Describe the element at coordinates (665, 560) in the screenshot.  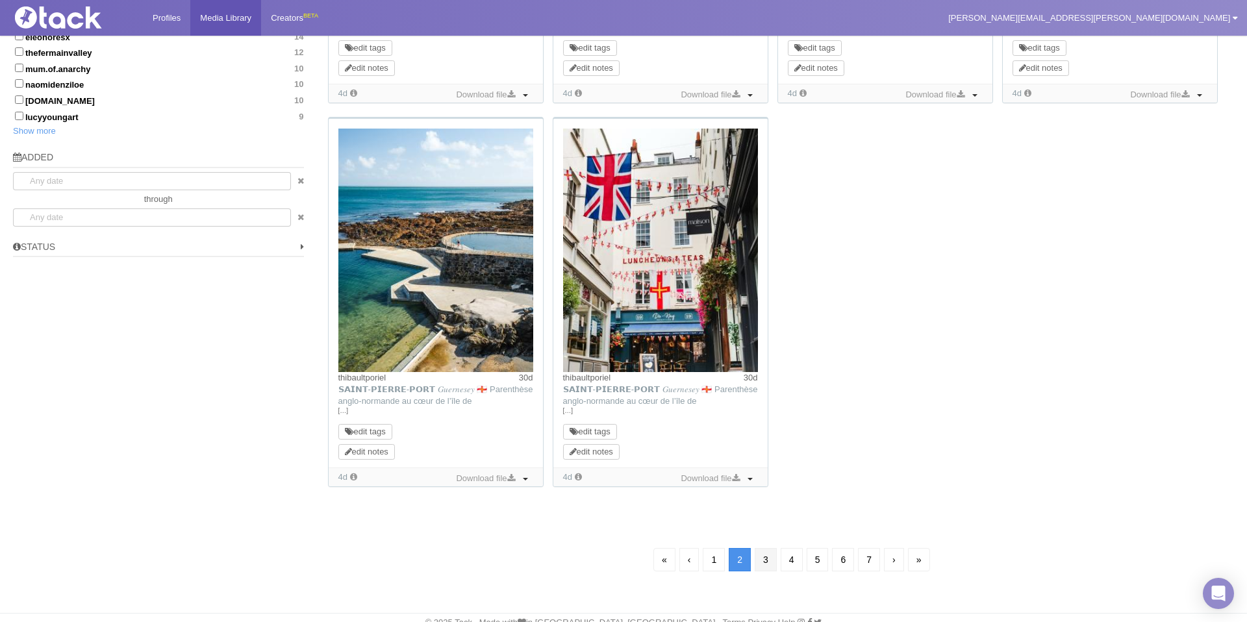
I see `a: First` at that location.